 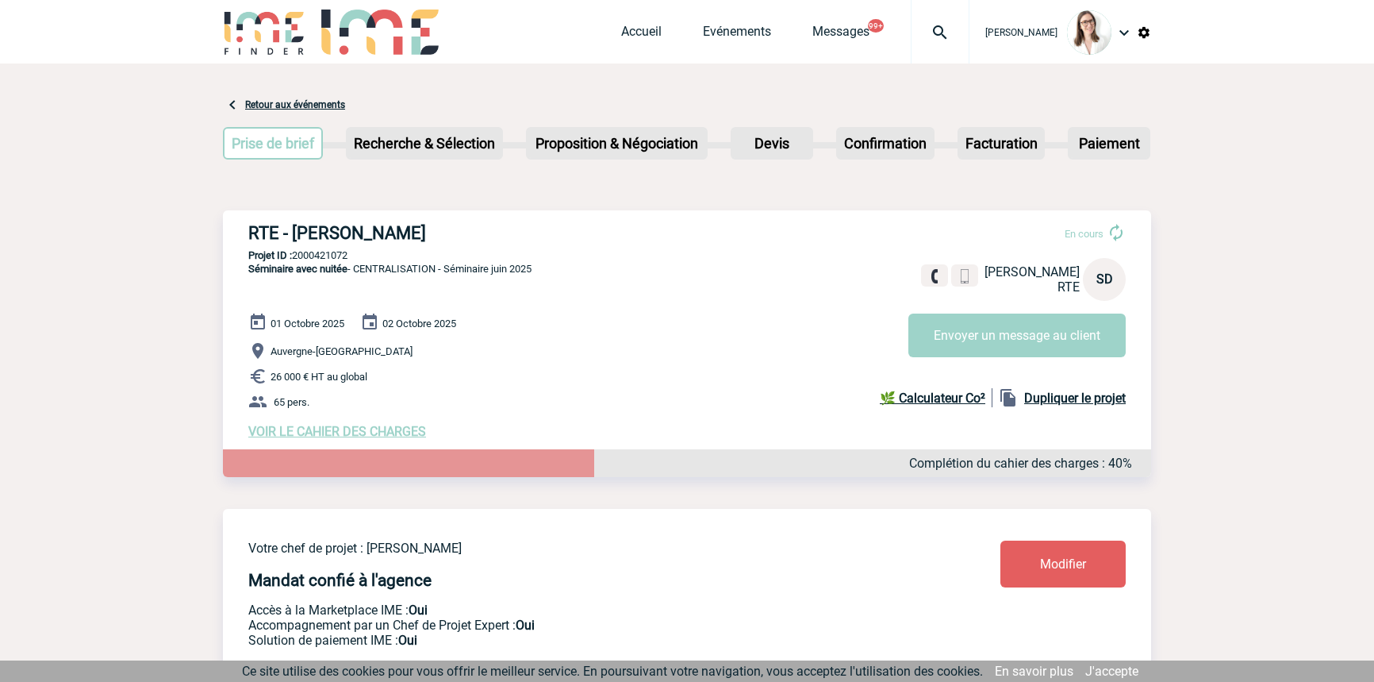 I want to click on span: SD, so click(x=1105, y=279).